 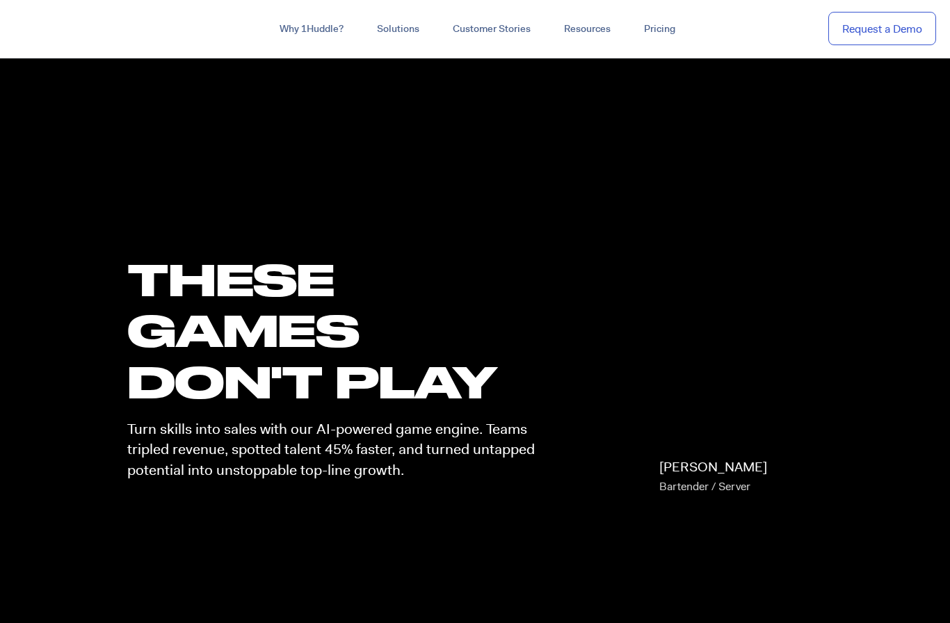 I want to click on a: Pricing, so click(x=660, y=29).